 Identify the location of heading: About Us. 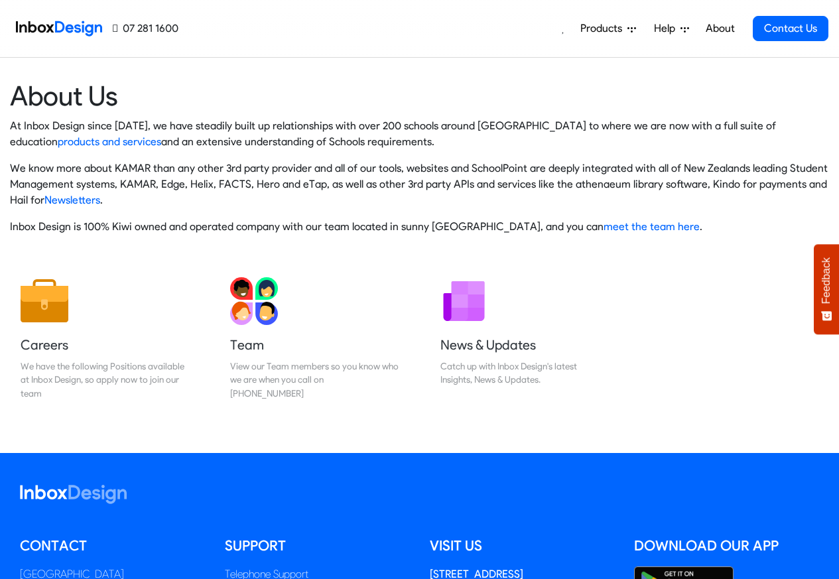
(419, 96).